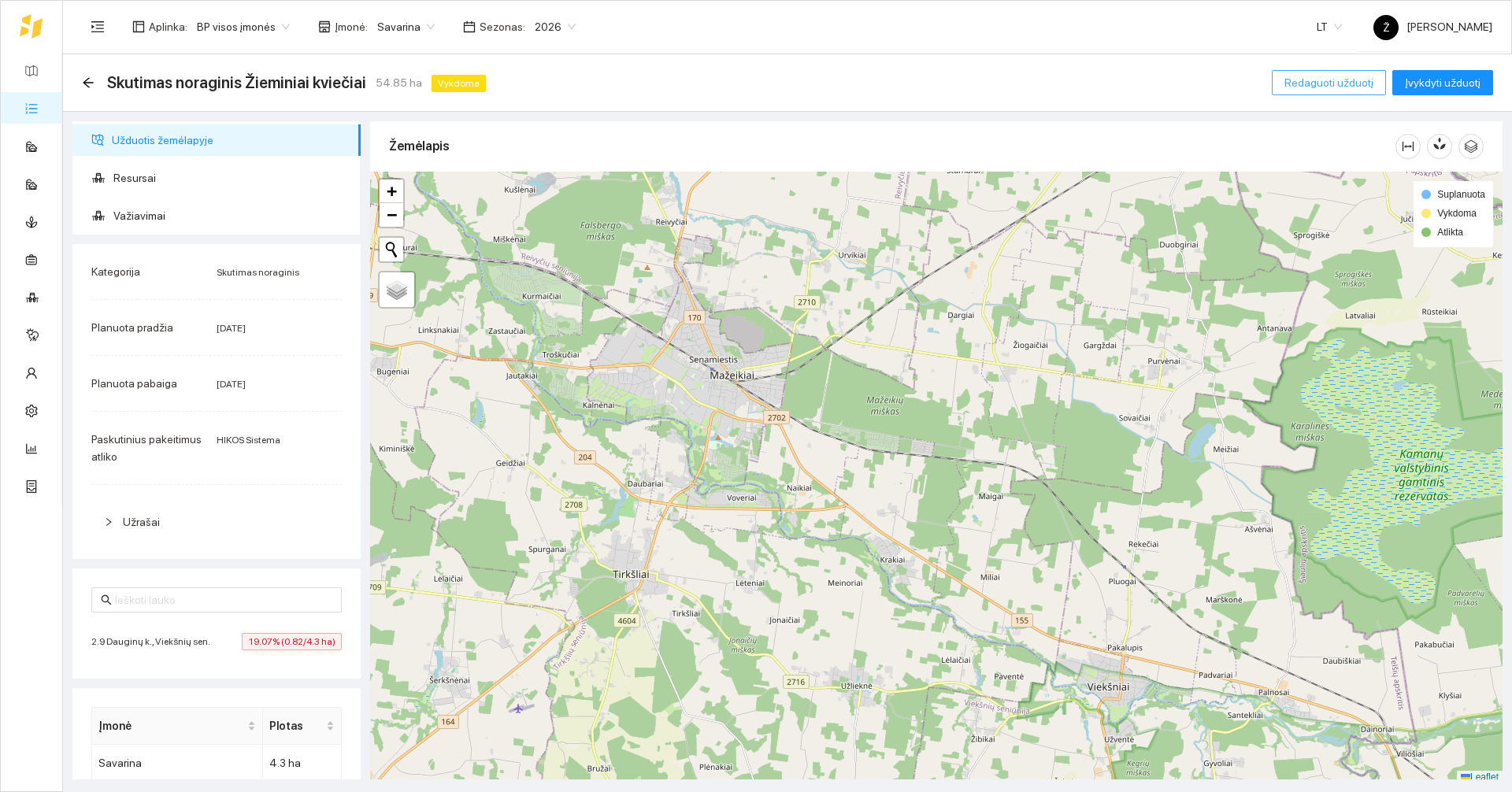 This screenshot has width=1512, height=792. I want to click on span: Skutimas noraginis, so click(257, 273).